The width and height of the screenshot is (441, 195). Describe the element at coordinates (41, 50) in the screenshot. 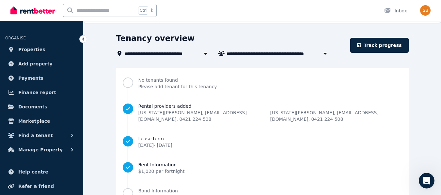

I see `a: Properties` at that location.